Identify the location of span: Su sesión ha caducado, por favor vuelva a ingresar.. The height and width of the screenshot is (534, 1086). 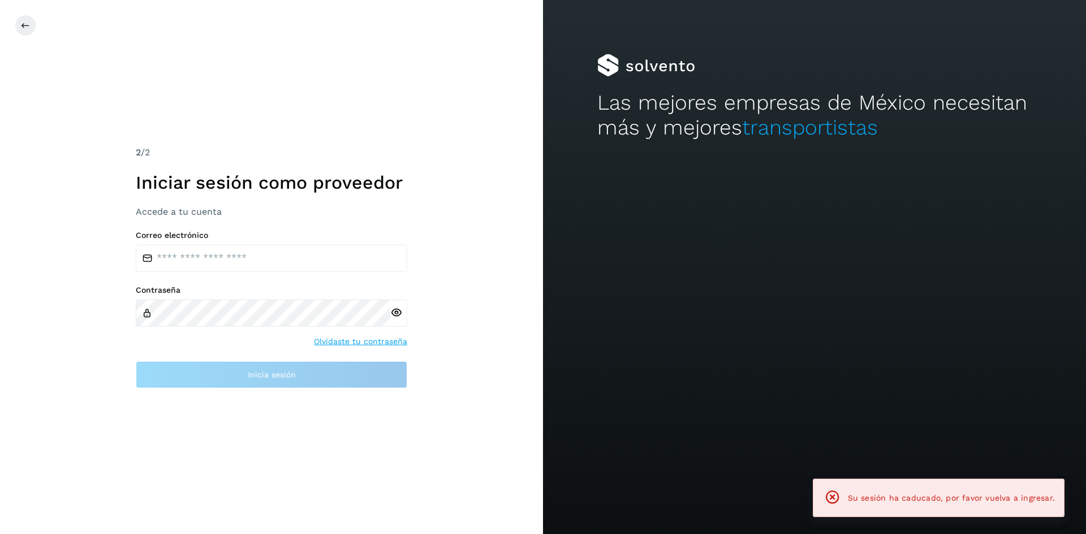
(951, 498).